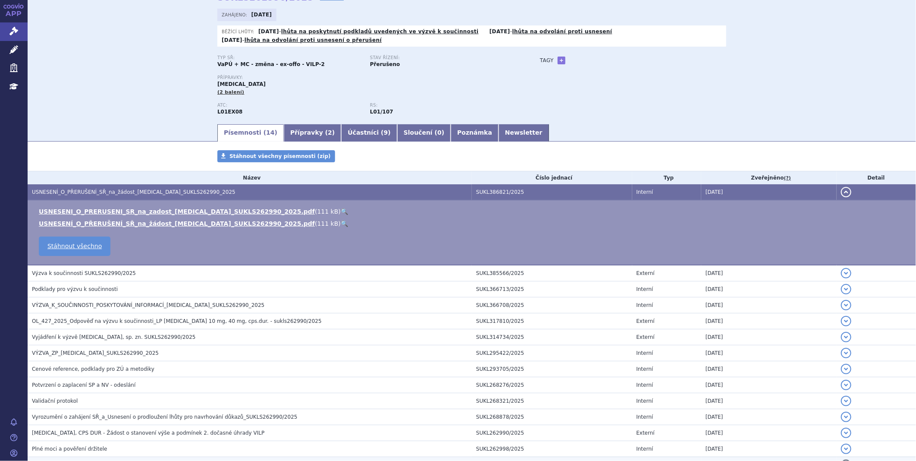  Describe the element at coordinates (84, 385) in the screenshot. I see `span: Potvrzení o zaplacení SP a NV - odeslání` at that location.